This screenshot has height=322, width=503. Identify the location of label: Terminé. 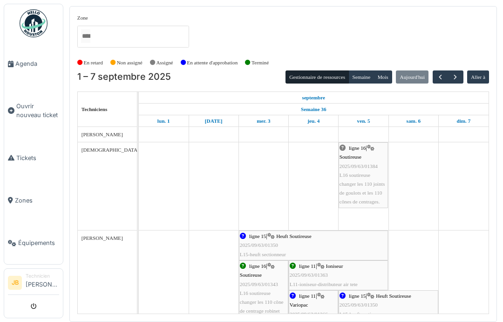
(260, 62).